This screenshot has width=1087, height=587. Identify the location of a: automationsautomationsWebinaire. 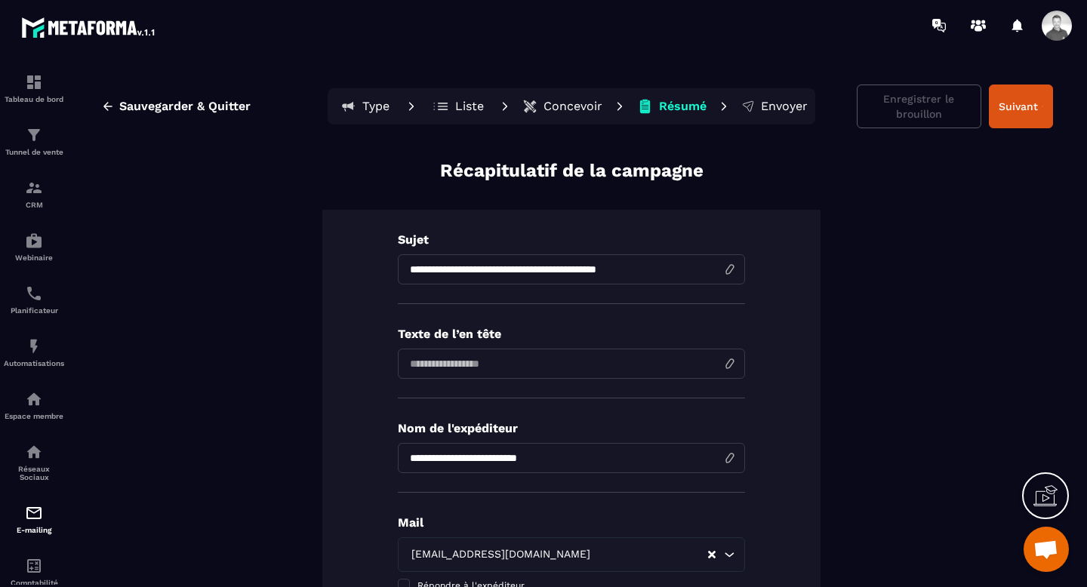
(34, 247).